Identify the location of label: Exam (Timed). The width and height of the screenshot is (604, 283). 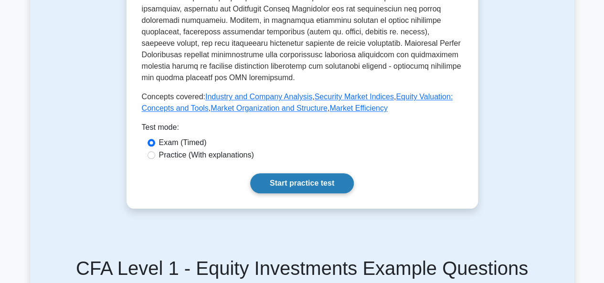
(183, 143).